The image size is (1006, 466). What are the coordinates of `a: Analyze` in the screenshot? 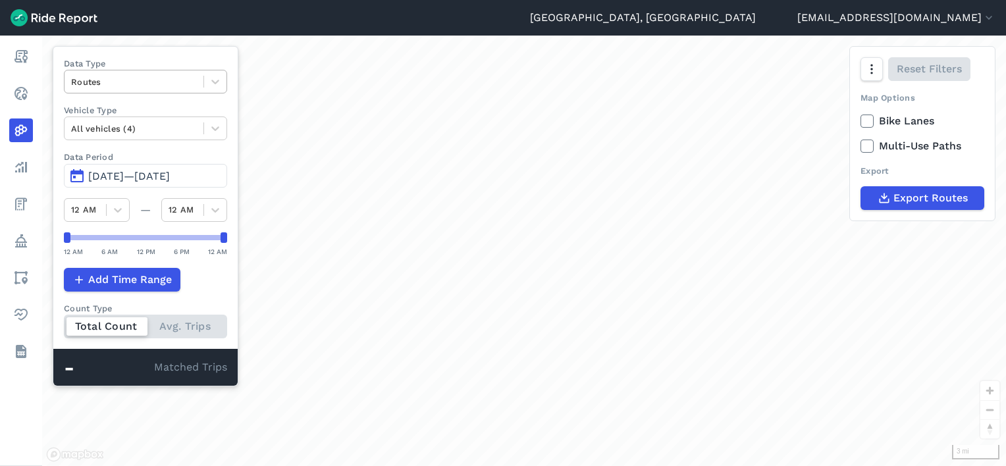 It's located at (21, 167).